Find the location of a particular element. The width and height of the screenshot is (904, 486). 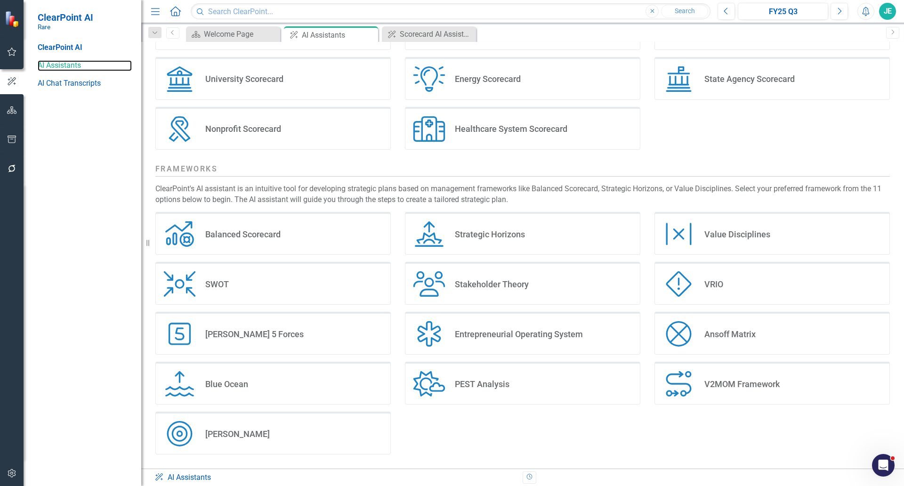

small: Rare is located at coordinates (65, 27).